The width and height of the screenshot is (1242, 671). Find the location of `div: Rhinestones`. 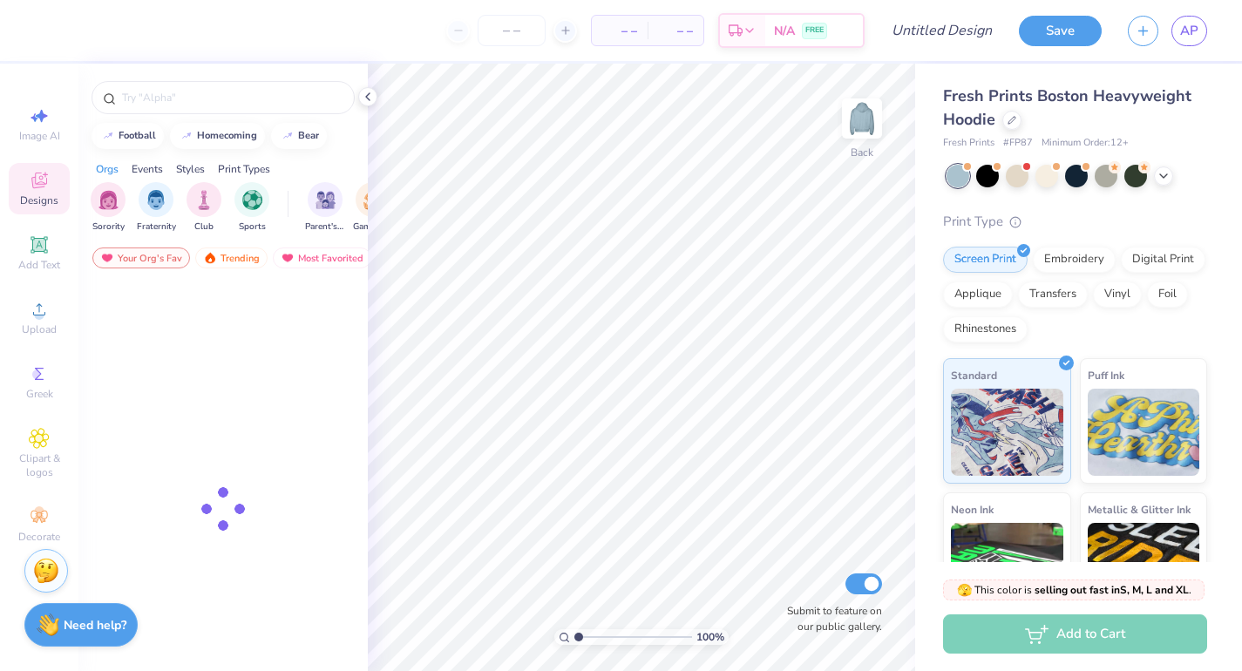

div: Rhinestones is located at coordinates (985, 330).